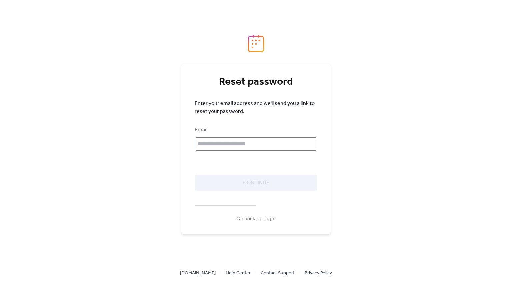  Describe the element at coordinates (256, 219) in the screenshot. I see `span: Go back to` at that location.